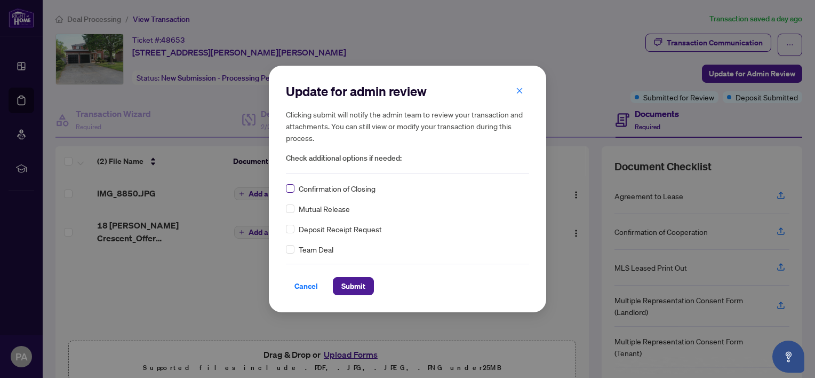 The image size is (815, 378). Describe the element at coordinates (340, 229) in the screenshot. I see `span: Deposit Receipt Request` at that location.